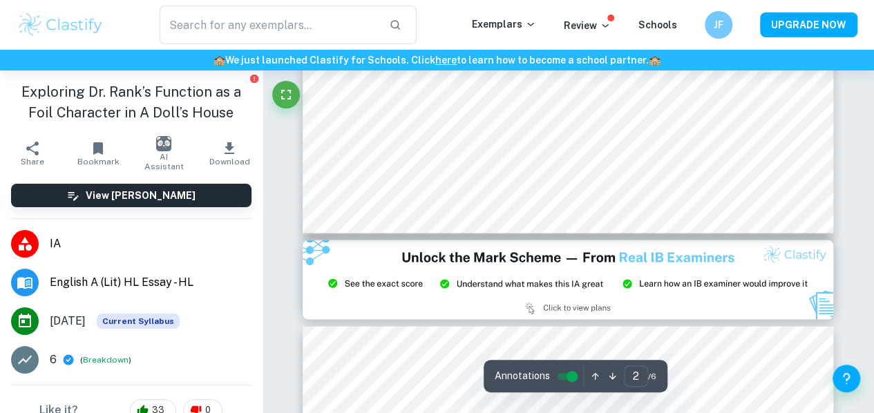  Describe the element at coordinates (53, 360) in the screenshot. I see `p: 6` at that location.